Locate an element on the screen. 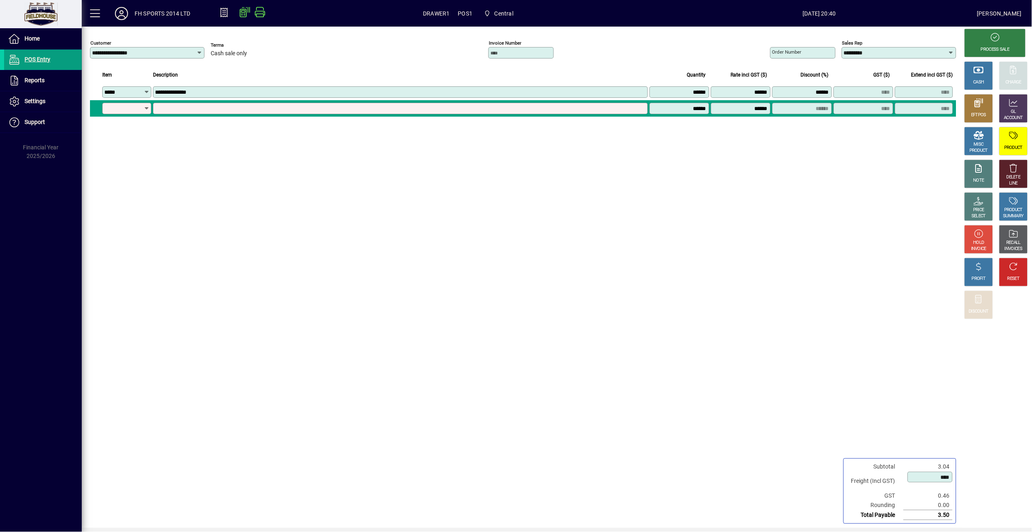  div: CASH is located at coordinates (979, 82).